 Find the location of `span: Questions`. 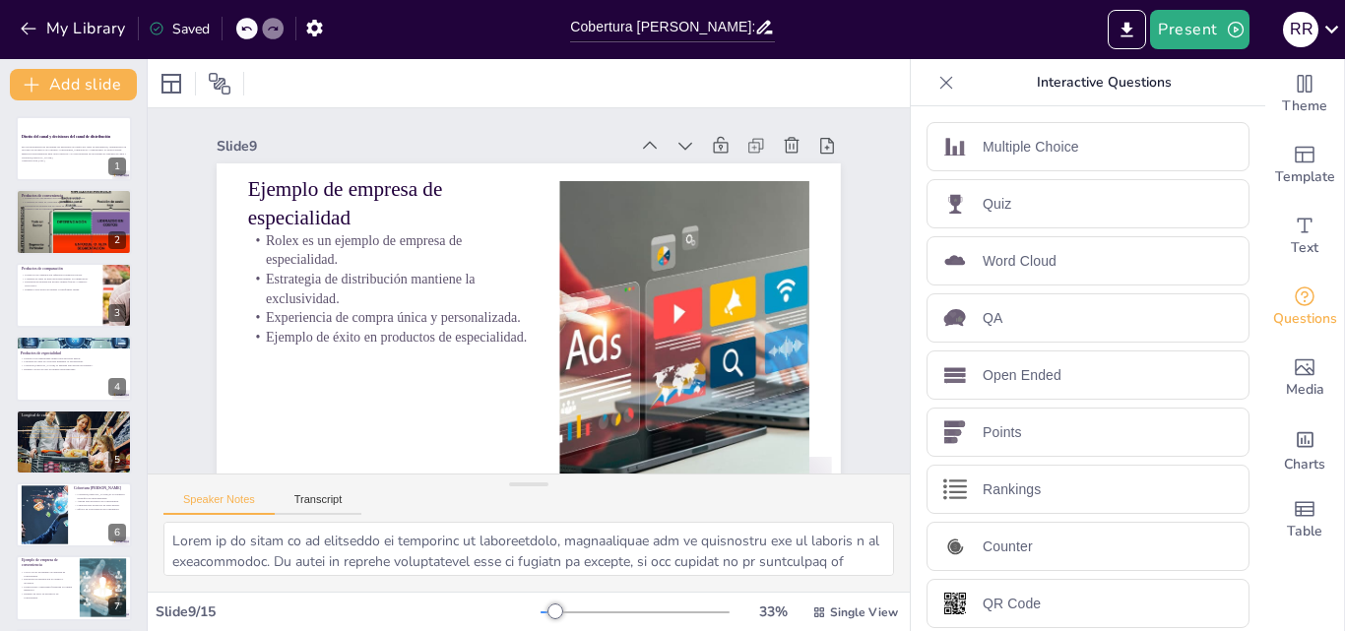

span: Questions is located at coordinates (1304, 319).